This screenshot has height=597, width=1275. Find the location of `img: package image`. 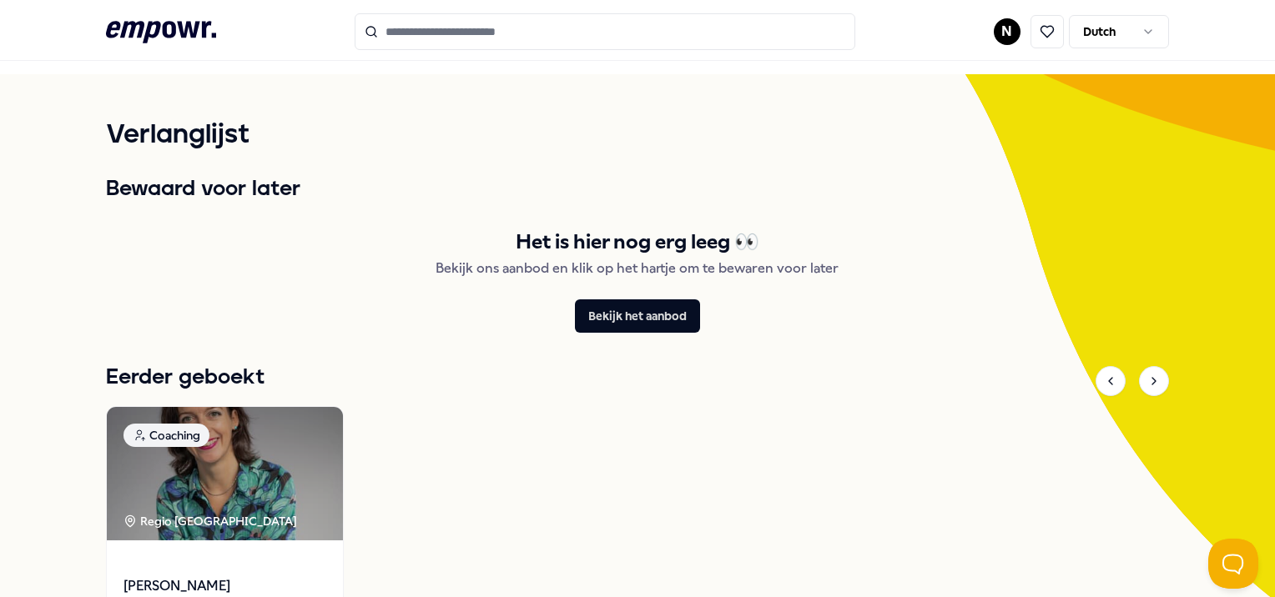

img: package image is located at coordinates (224, 474).